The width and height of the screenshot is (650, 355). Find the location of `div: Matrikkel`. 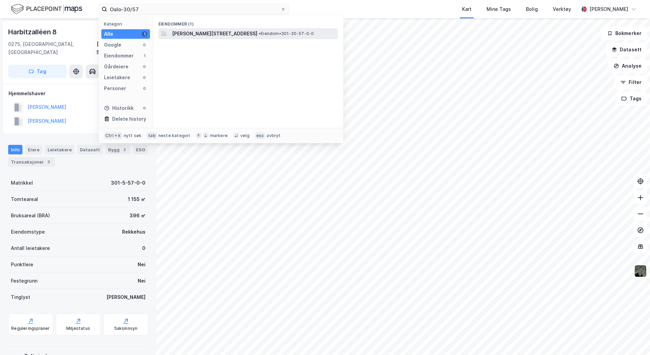

div: Matrikkel is located at coordinates (22, 183).